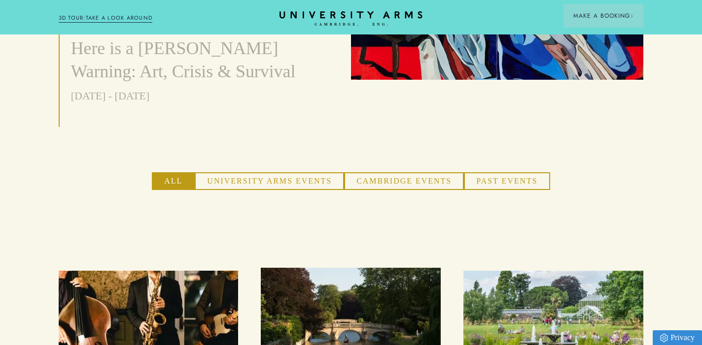 The height and width of the screenshot is (345, 702). I want to click on img: Arrow icon, so click(631, 16).